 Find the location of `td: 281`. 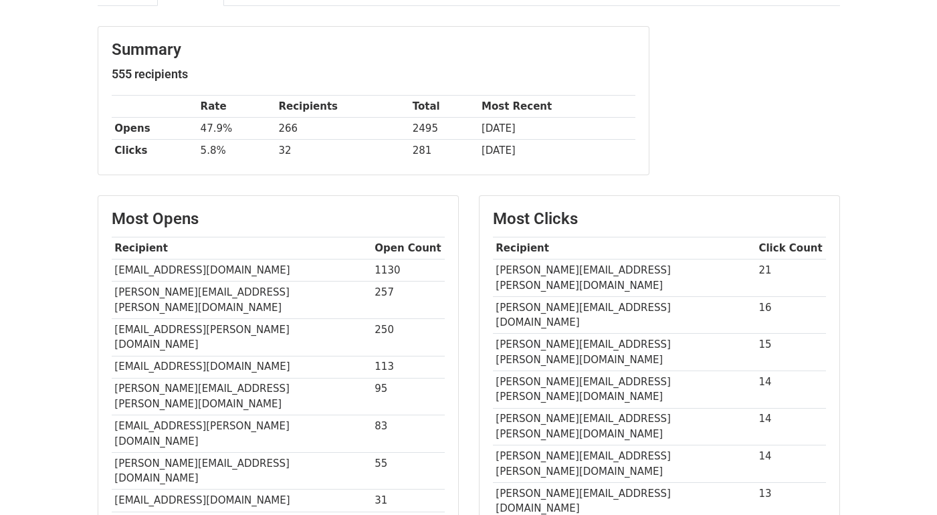

td: 281 is located at coordinates (443, 150).